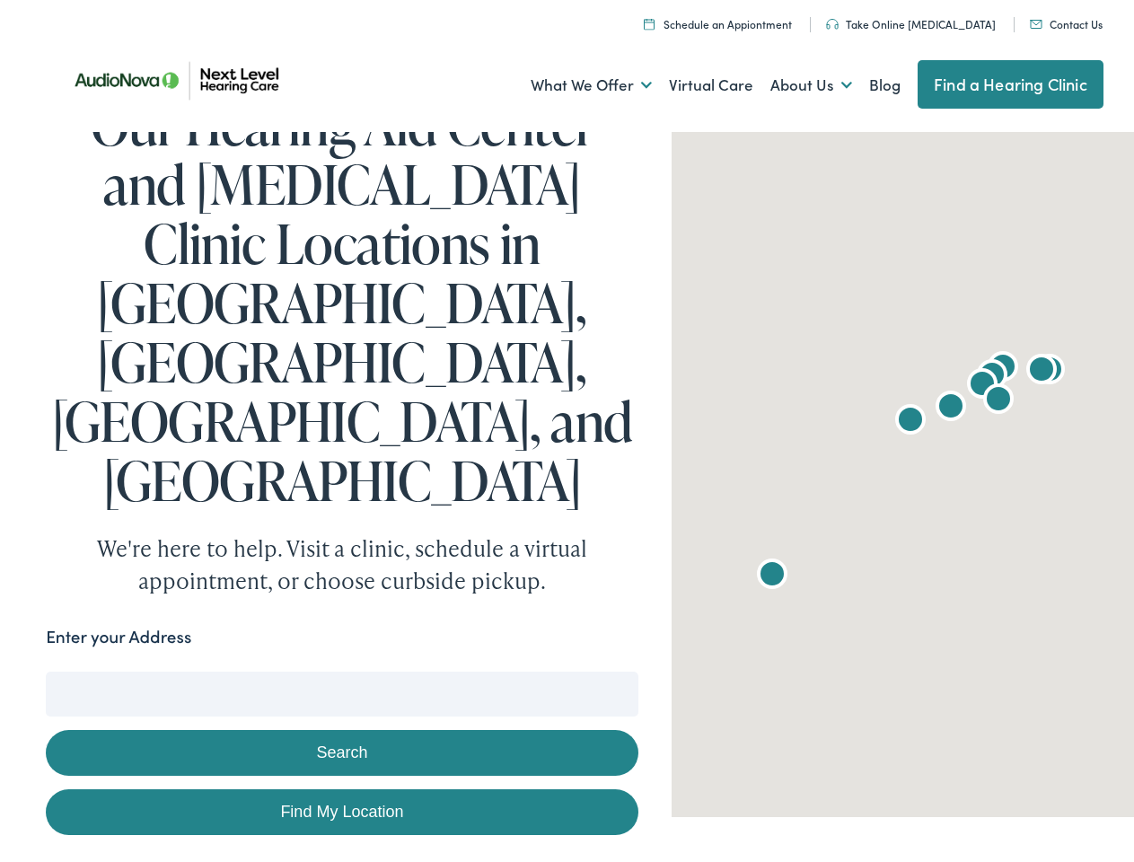  I want to click on img: An icon representing mail communication is presented in a unique teal color., so click(1036, 19).